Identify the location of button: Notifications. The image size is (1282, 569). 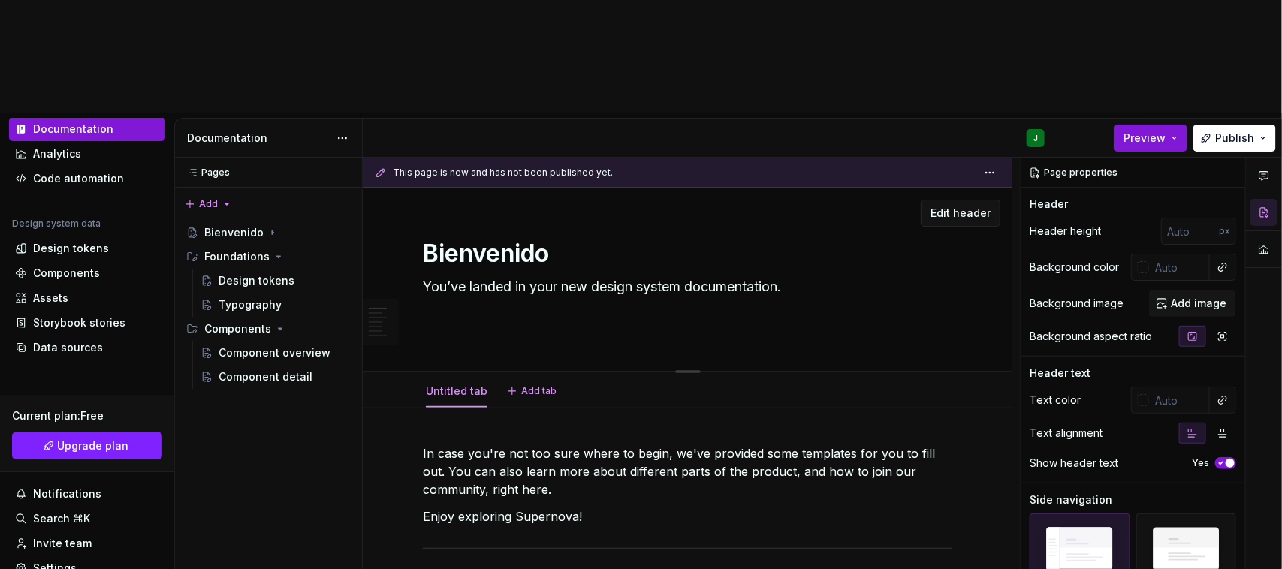
(87, 494).